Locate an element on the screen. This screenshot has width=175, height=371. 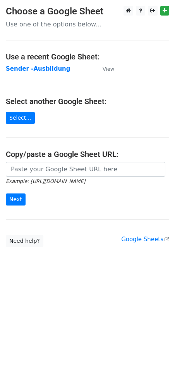
input: Next is located at coordinates (16, 199).